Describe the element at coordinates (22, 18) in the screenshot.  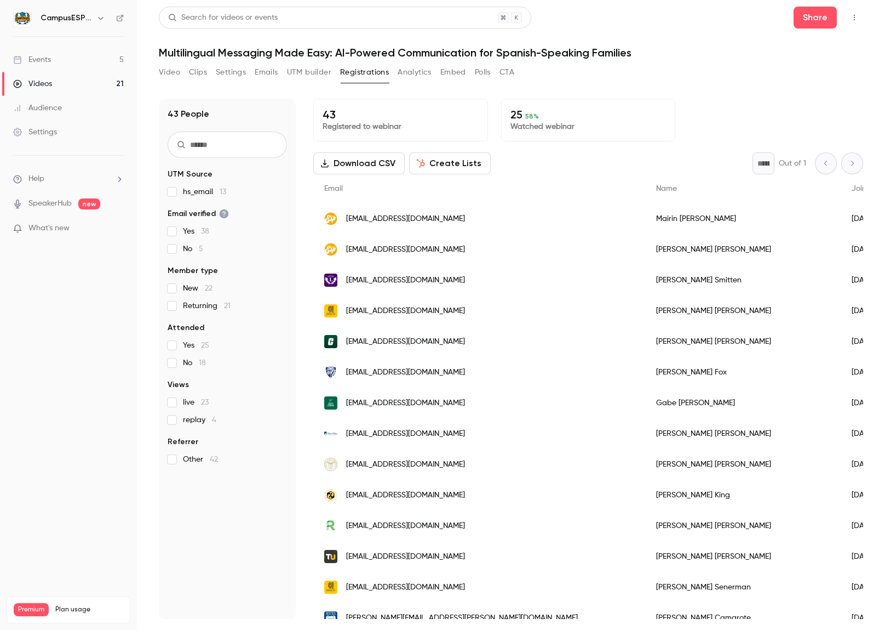
I see `img: CampusESP Academy` at that location.